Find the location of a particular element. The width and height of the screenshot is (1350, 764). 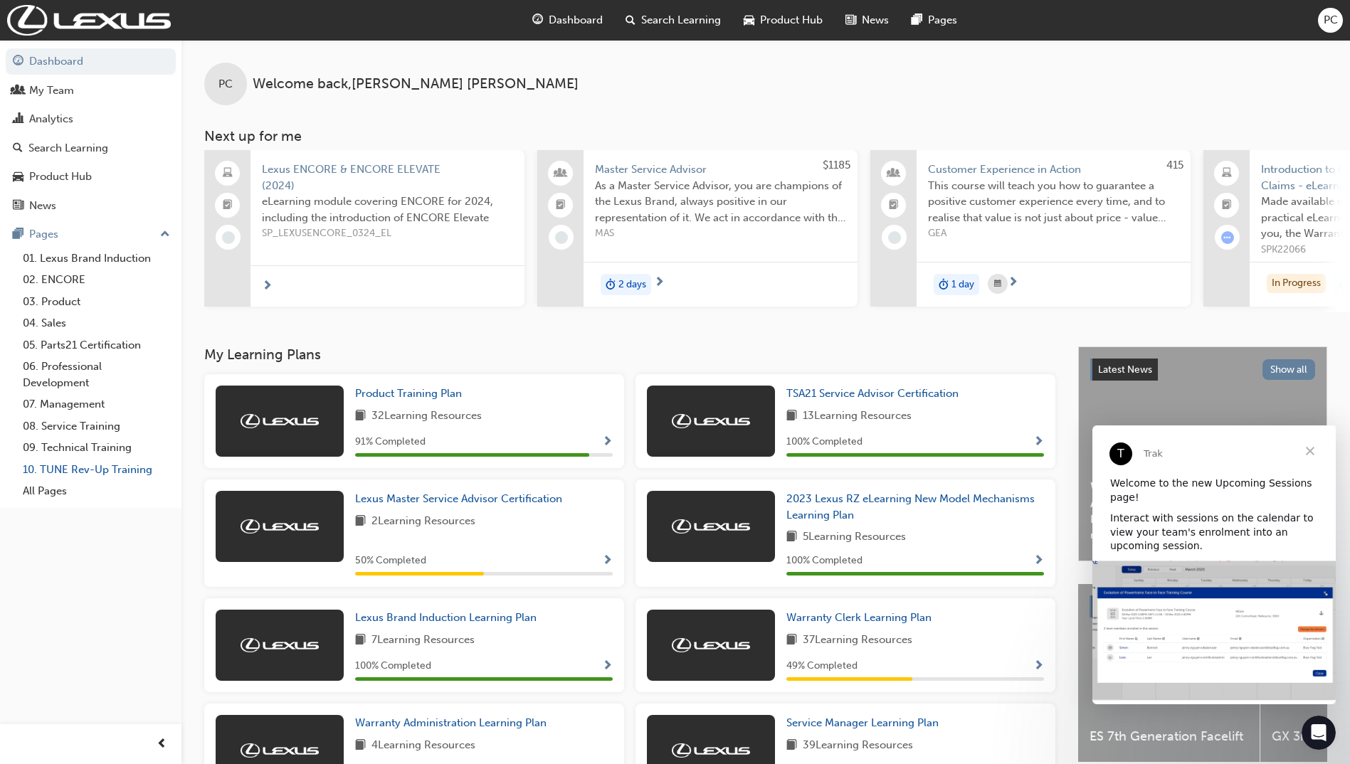

a: 10. TUNE Rev-Up Training is located at coordinates (96, 470).